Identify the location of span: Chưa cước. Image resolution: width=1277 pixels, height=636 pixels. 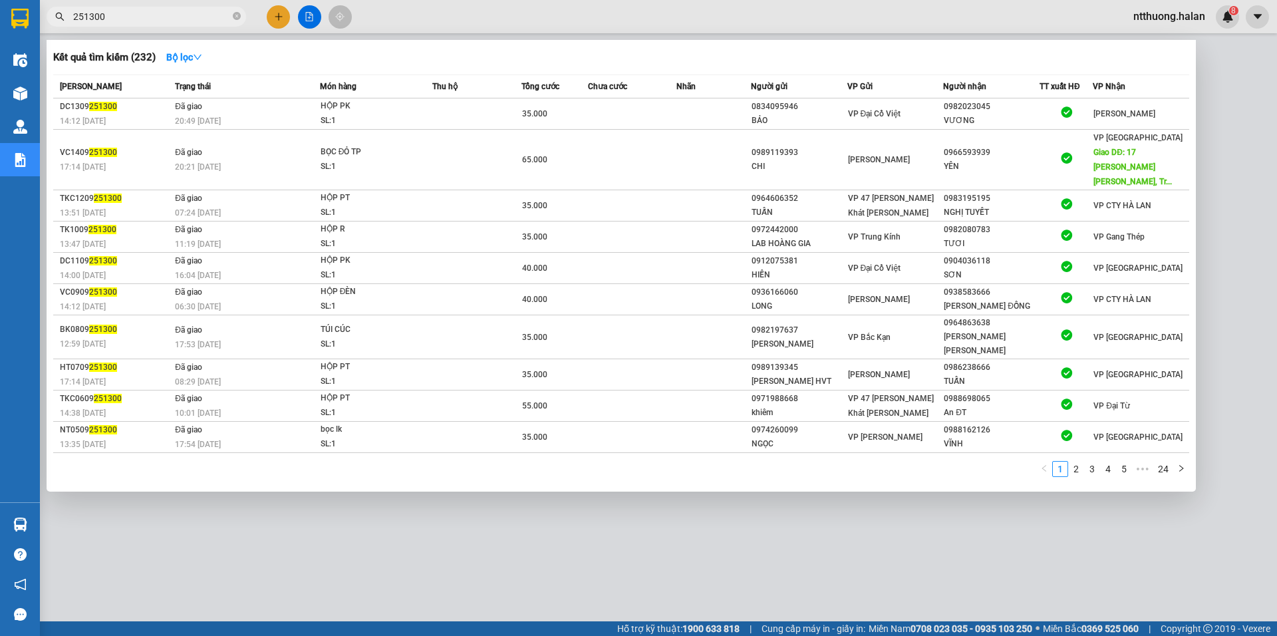
(607, 86).